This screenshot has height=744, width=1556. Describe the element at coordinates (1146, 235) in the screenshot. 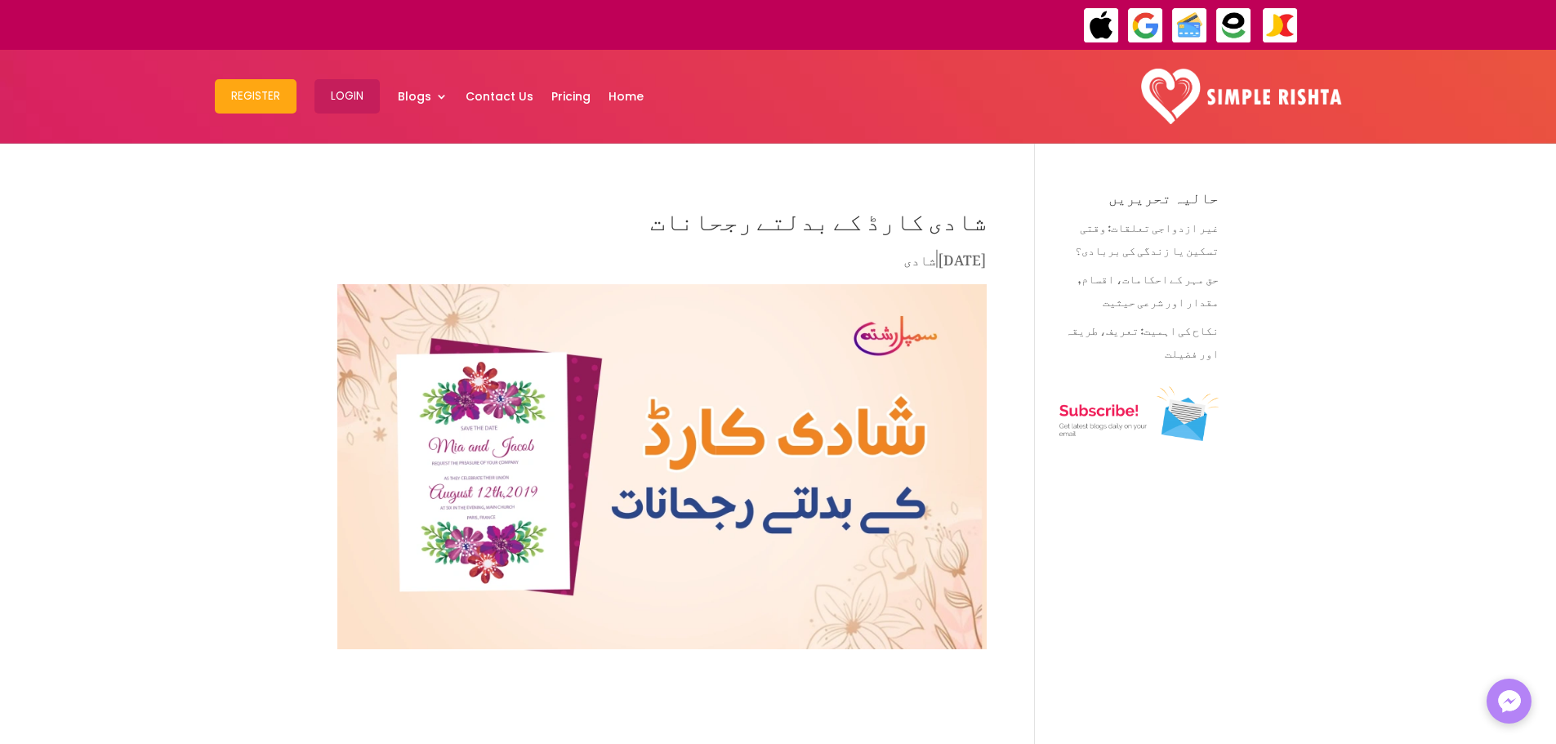

I see `a: غیر ازدواجی تعلقات: وقتی تسکین یا زندگی کی بربادی؟` at that location.